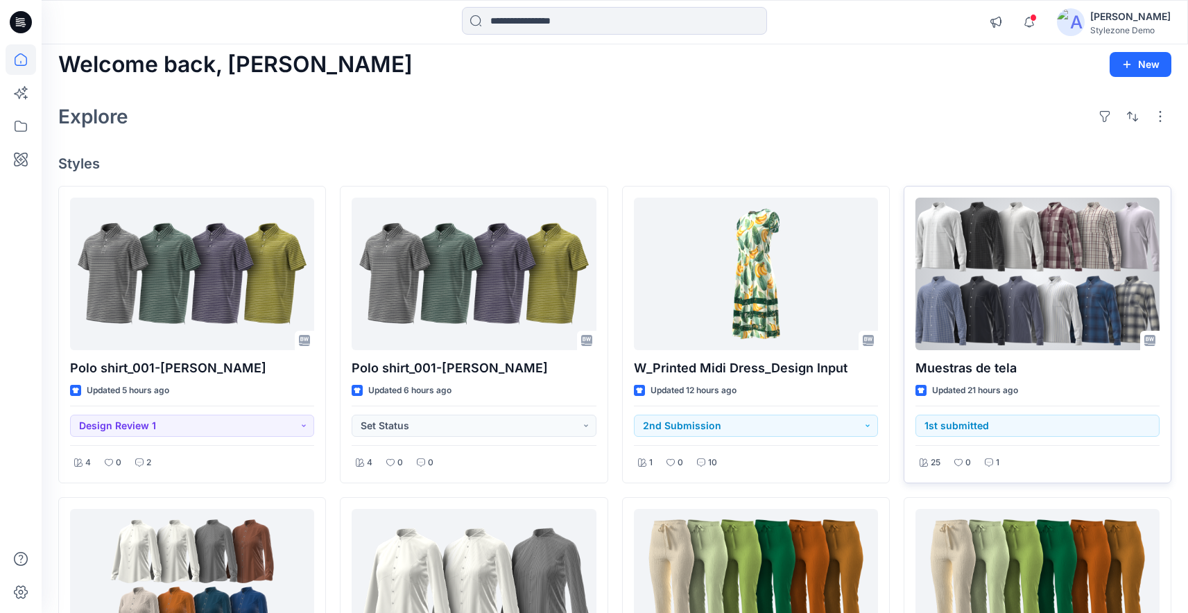 The image size is (1188, 613). Describe the element at coordinates (1038, 368) in the screenshot. I see `p: Muestras de tela` at that location.